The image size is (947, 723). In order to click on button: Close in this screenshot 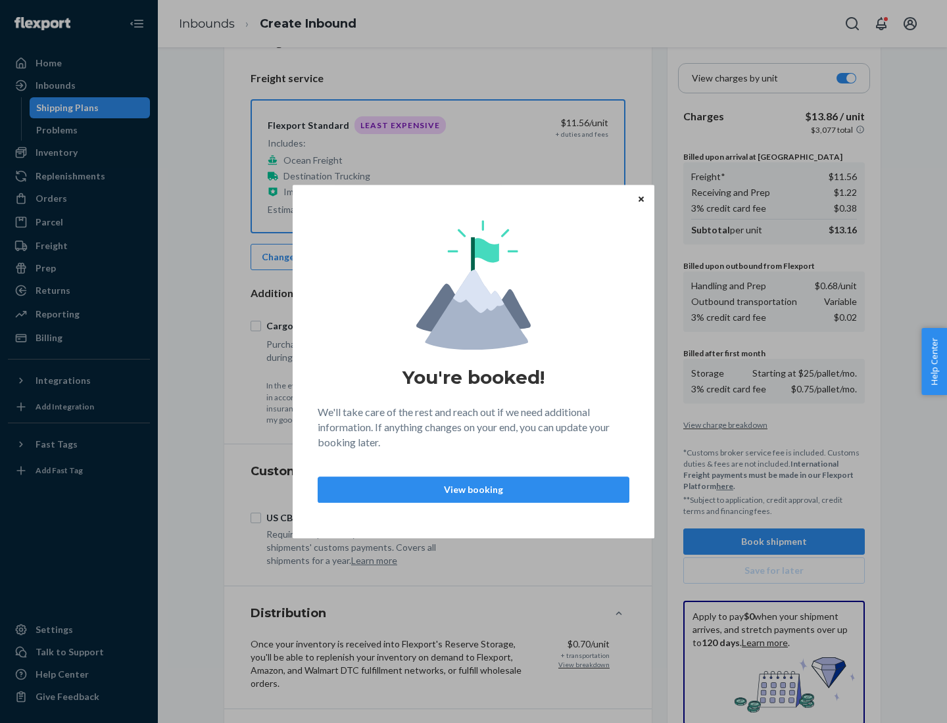, I will do `click(641, 199)`.